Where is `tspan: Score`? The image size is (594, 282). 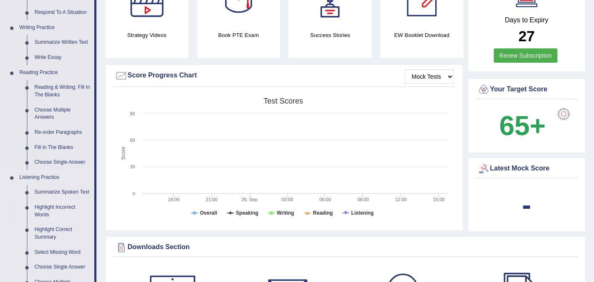 tspan: Score is located at coordinates (123, 153).